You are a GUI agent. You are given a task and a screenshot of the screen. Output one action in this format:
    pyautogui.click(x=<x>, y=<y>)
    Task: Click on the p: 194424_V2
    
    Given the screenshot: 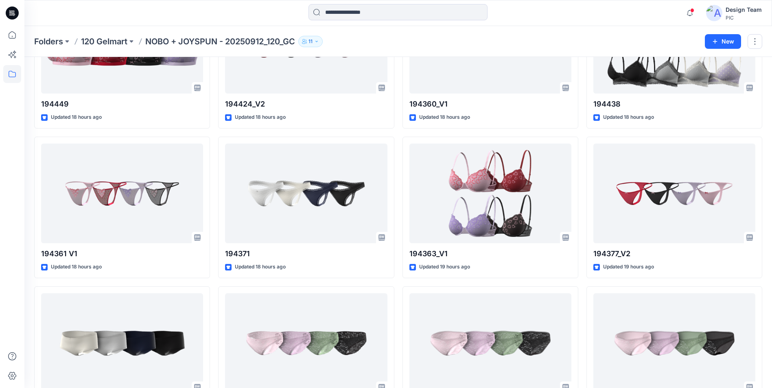 What is the action you would take?
    pyautogui.click(x=306, y=104)
    